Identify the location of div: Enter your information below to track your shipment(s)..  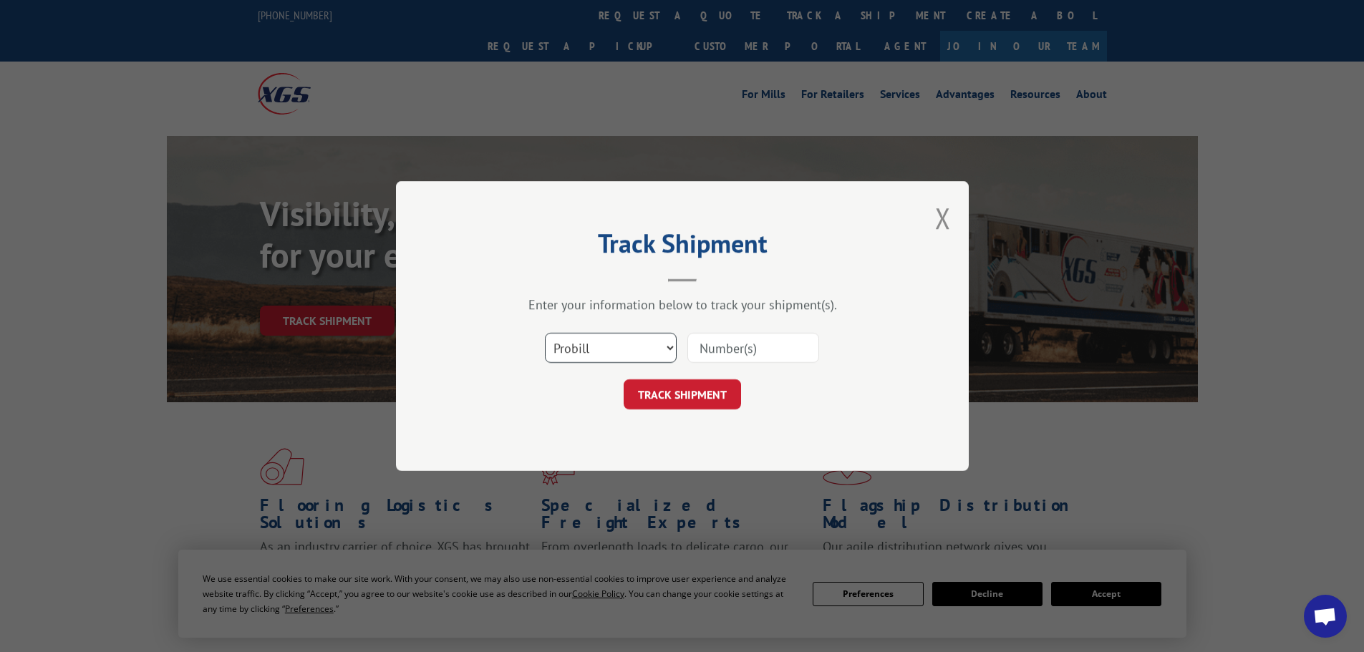
(682, 304).